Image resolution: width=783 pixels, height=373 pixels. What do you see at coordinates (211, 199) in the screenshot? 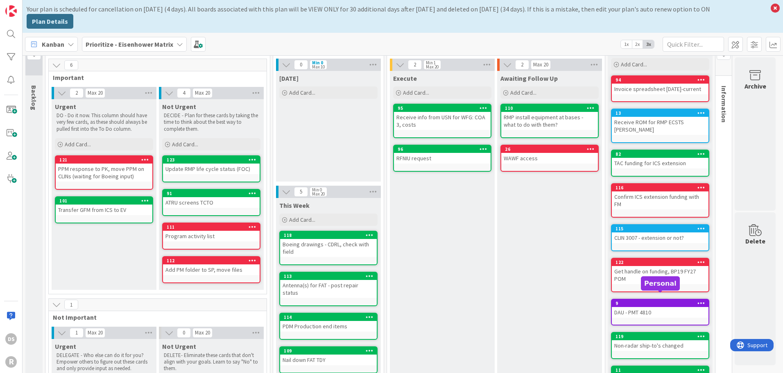
I see `div: 91ATRU screens TCTO` at bounding box center [211, 199].